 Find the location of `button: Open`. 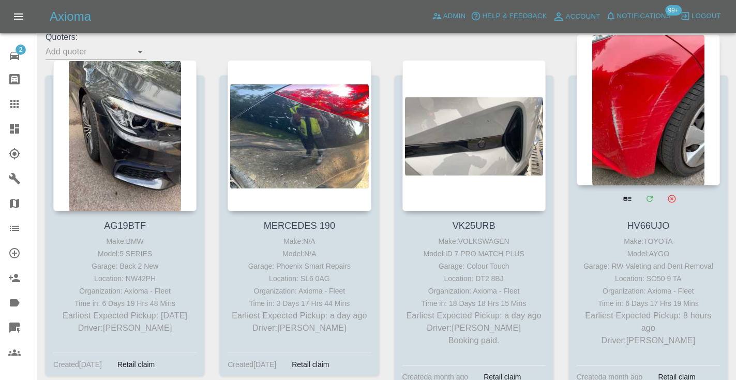

button: Open is located at coordinates (140, 52).